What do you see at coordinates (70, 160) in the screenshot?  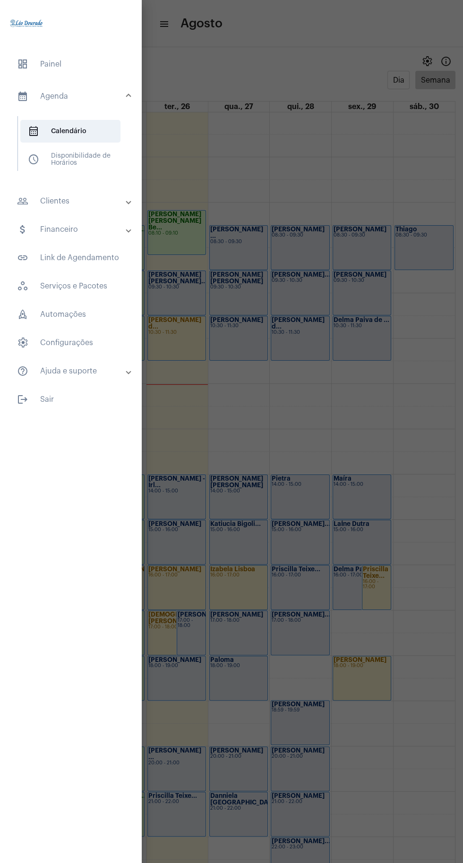 I see `span: Disponibilidade de Horários` at bounding box center [70, 160].